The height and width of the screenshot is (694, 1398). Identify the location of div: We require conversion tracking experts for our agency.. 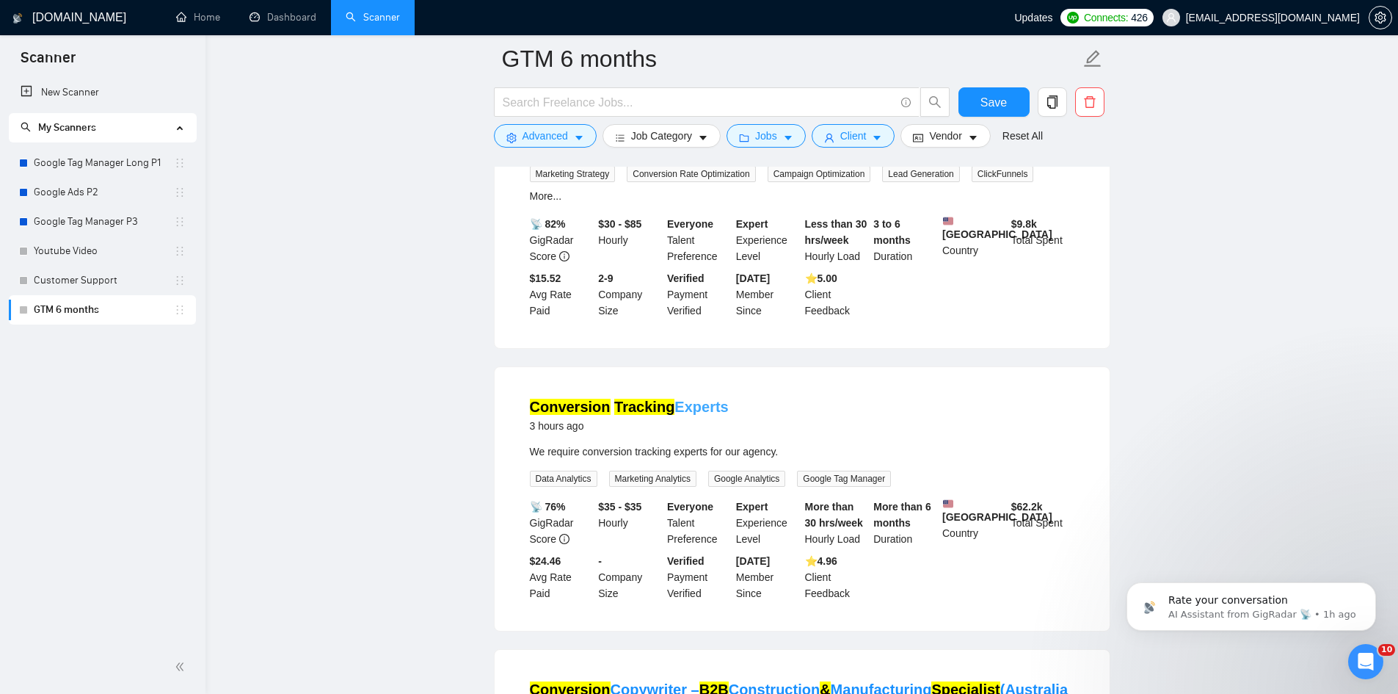
(802, 451).